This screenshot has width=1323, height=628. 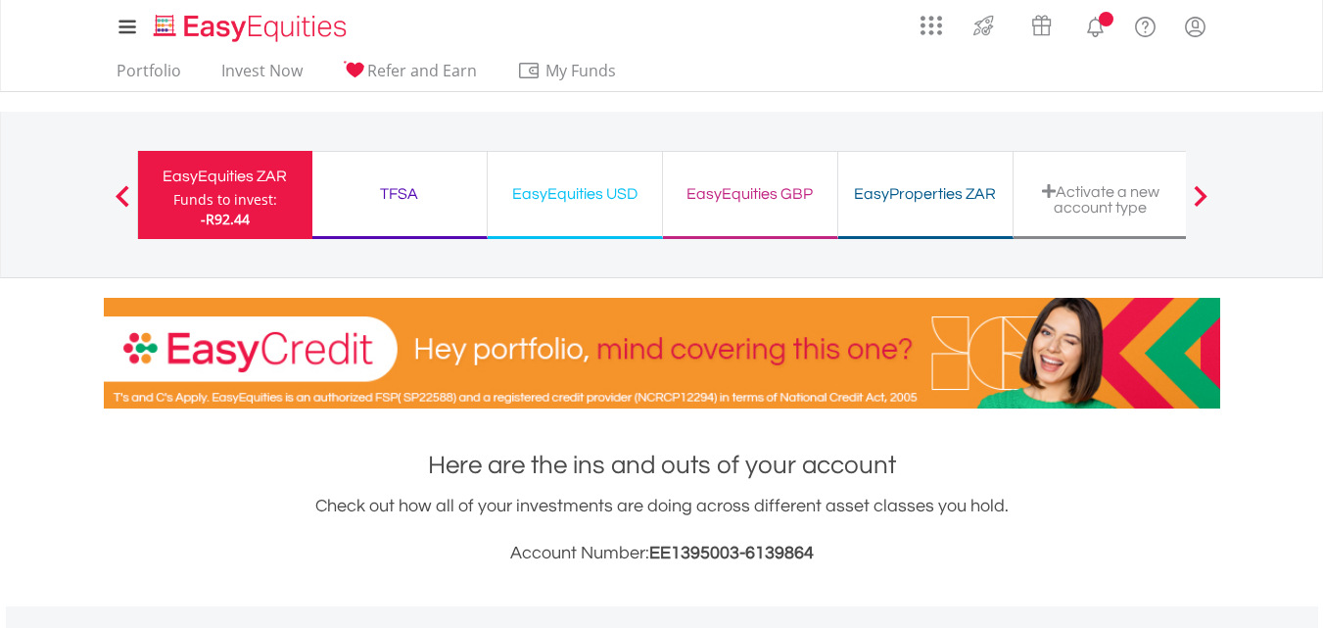 What do you see at coordinates (1101, 199) in the screenshot?
I see `div: Activate a new account type` at bounding box center [1101, 199].